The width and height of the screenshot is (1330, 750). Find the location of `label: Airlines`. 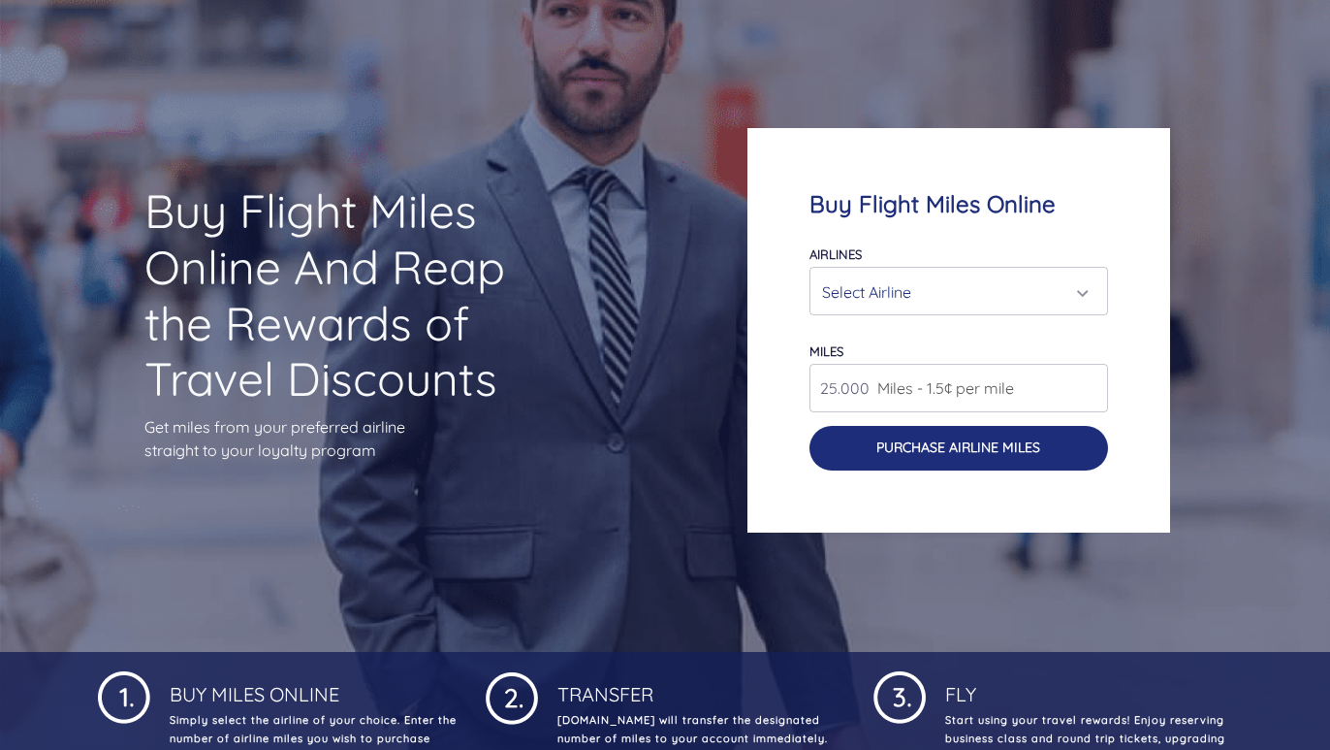

label: Airlines is located at coordinates (836, 254).